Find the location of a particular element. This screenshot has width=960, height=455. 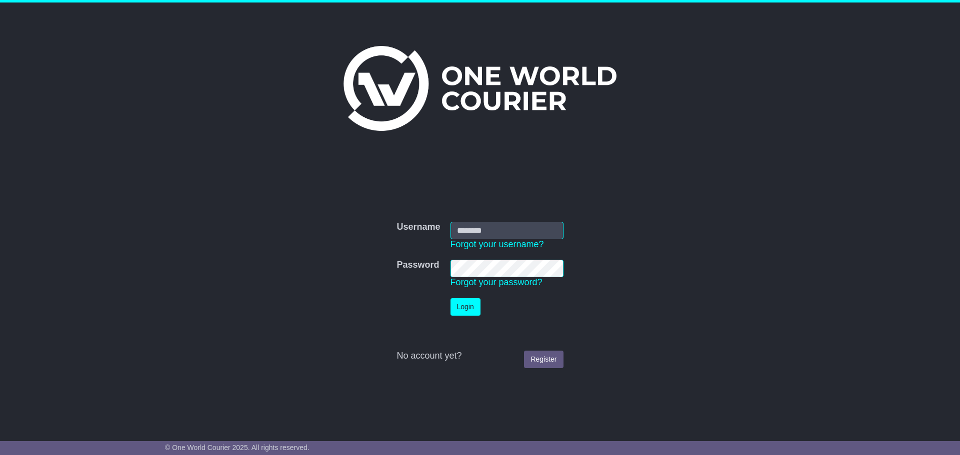

a: Forgot your password? is located at coordinates (496, 282).